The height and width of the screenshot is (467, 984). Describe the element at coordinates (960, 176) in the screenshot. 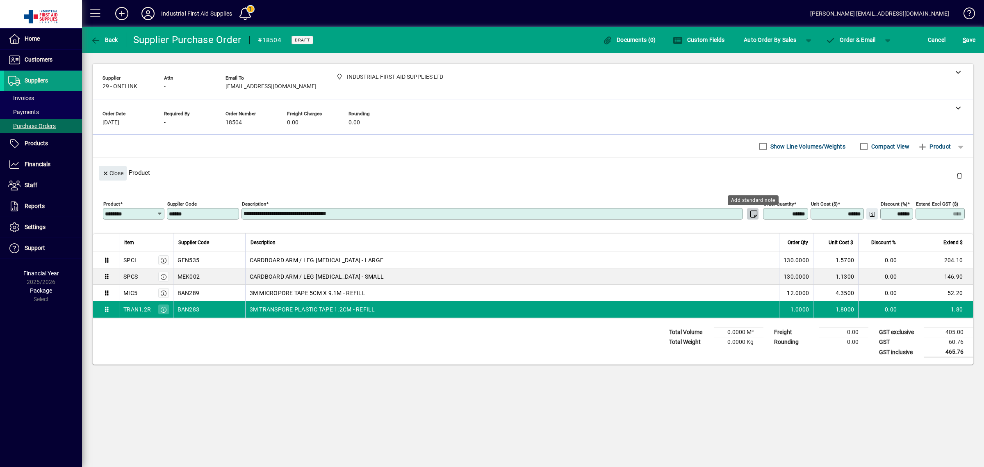

I see `button: Delete` at that location.